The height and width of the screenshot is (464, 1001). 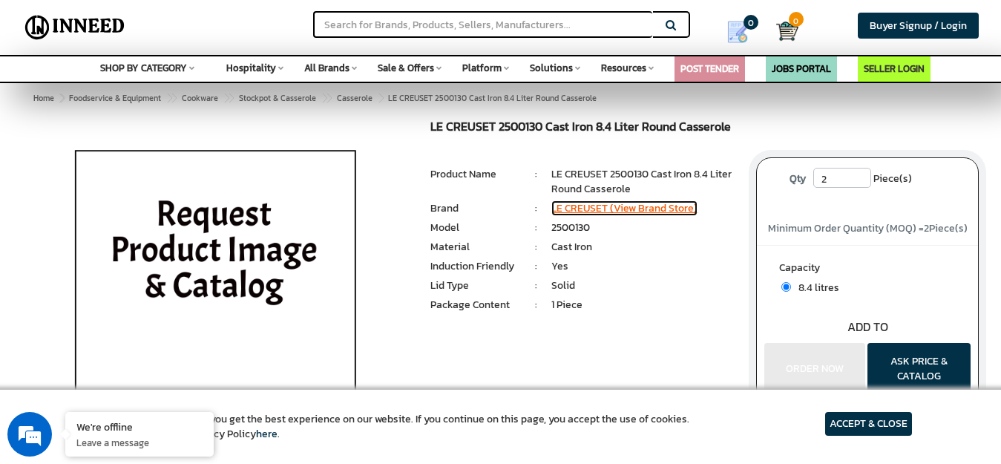 I want to click on span: Resources, so click(x=623, y=68).